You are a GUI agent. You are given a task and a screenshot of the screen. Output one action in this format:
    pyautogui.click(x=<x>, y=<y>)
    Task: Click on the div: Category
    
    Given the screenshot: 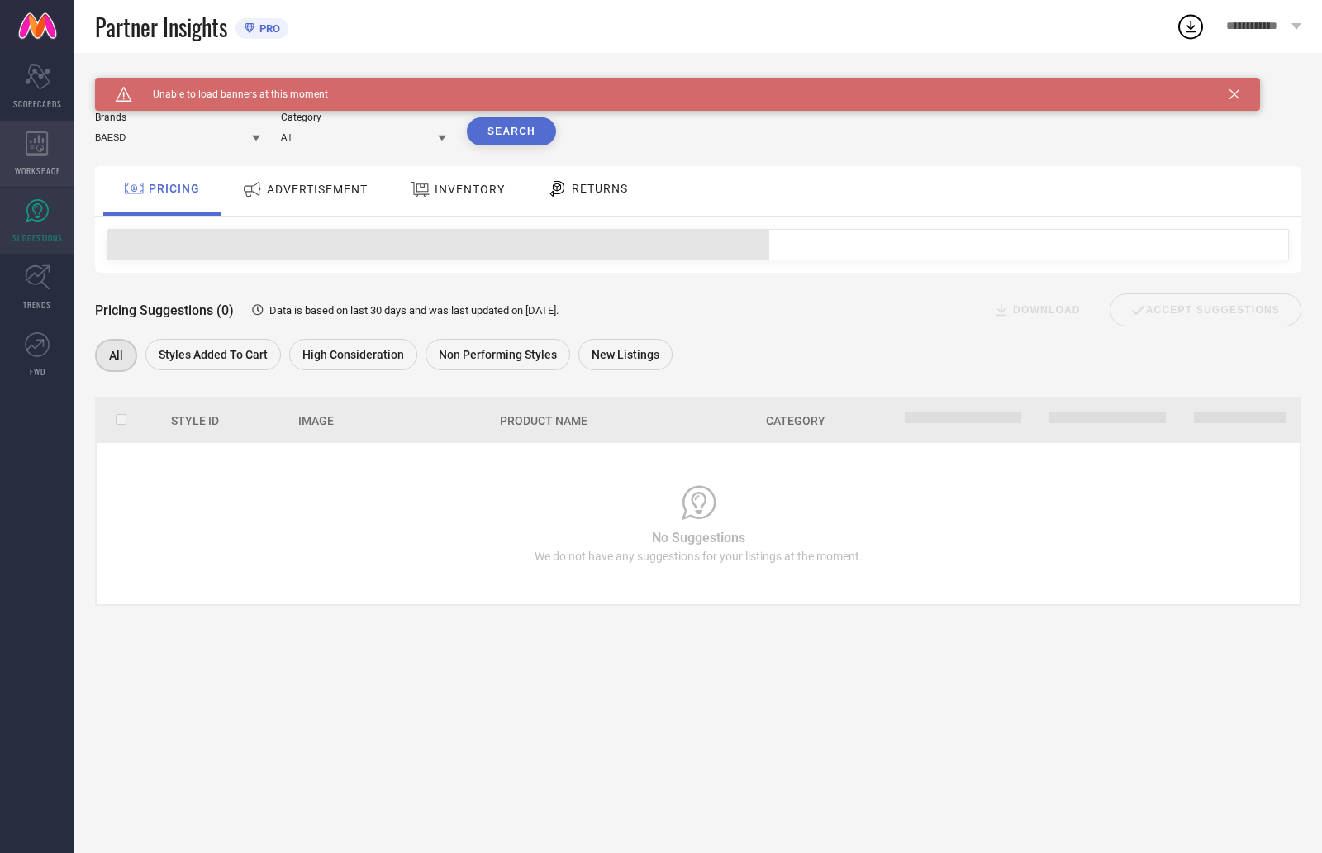 What is the action you would take?
    pyautogui.click(x=364, y=117)
    